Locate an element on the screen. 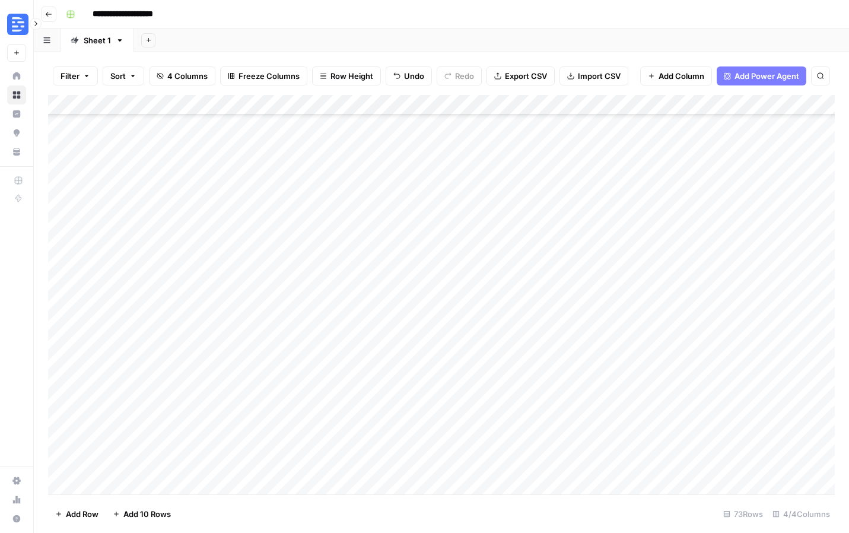  span: Add Row is located at coordinates (82, 514).